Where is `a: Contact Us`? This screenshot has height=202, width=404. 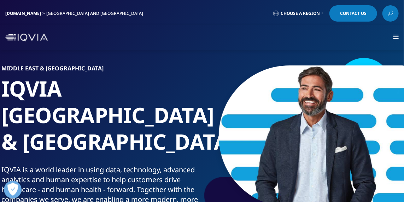 a: Contact Us is located at coordinates (353, 13).